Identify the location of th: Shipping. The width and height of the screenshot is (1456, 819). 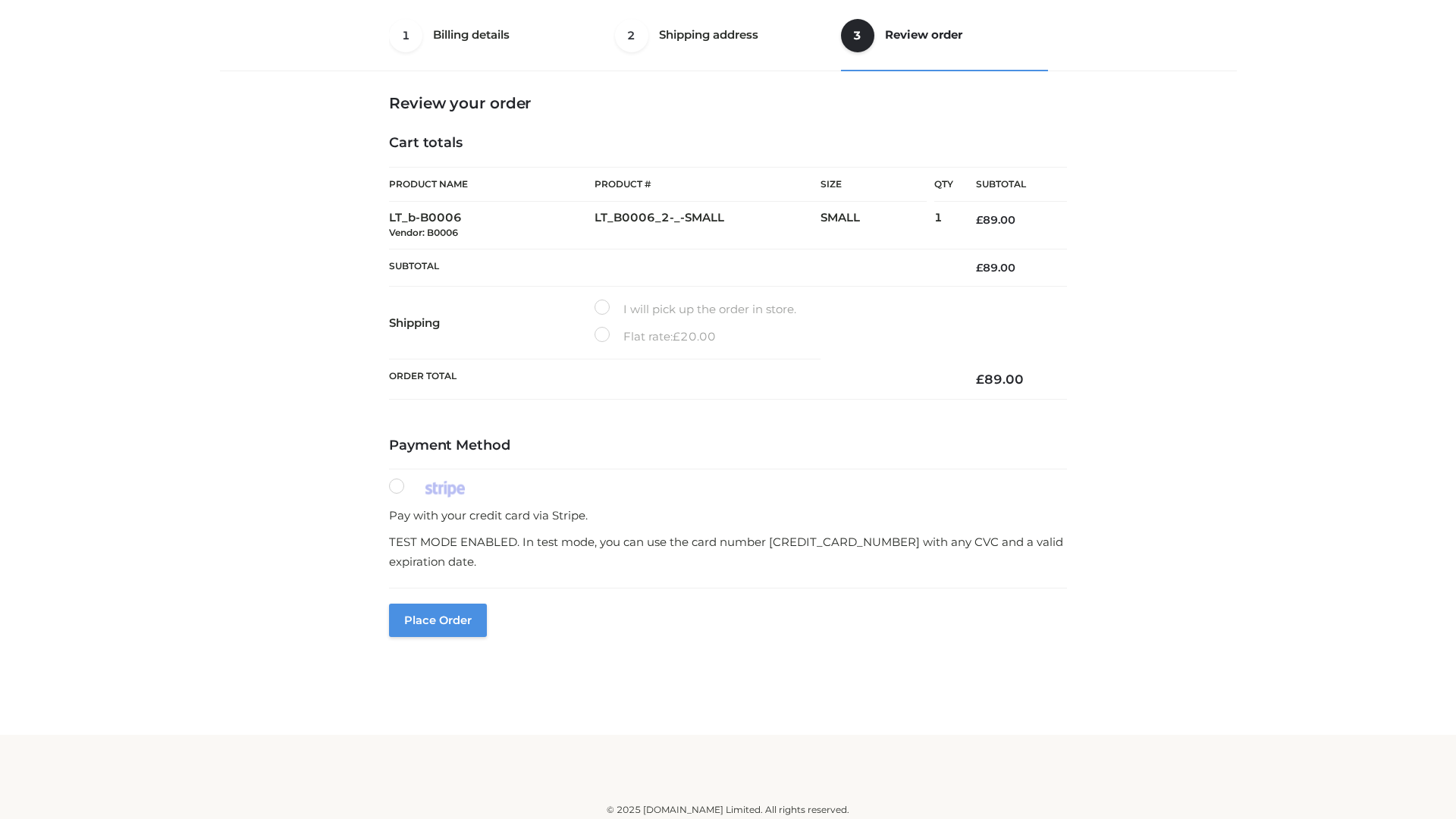
(492, 323).